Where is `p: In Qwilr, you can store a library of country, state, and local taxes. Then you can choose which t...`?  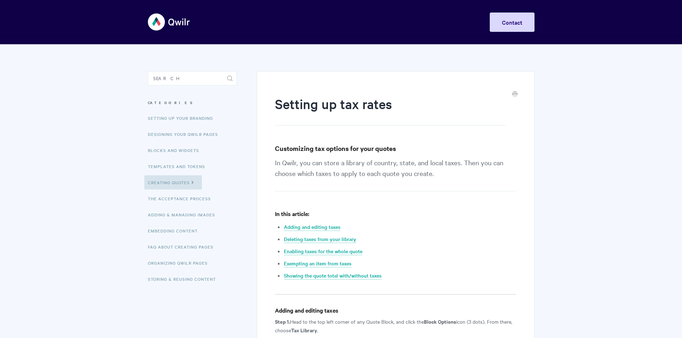 p: In Qwilr, you can store a library of country, state, and local taxes. Then you can choose which t... is located at coordinates (395, 174).